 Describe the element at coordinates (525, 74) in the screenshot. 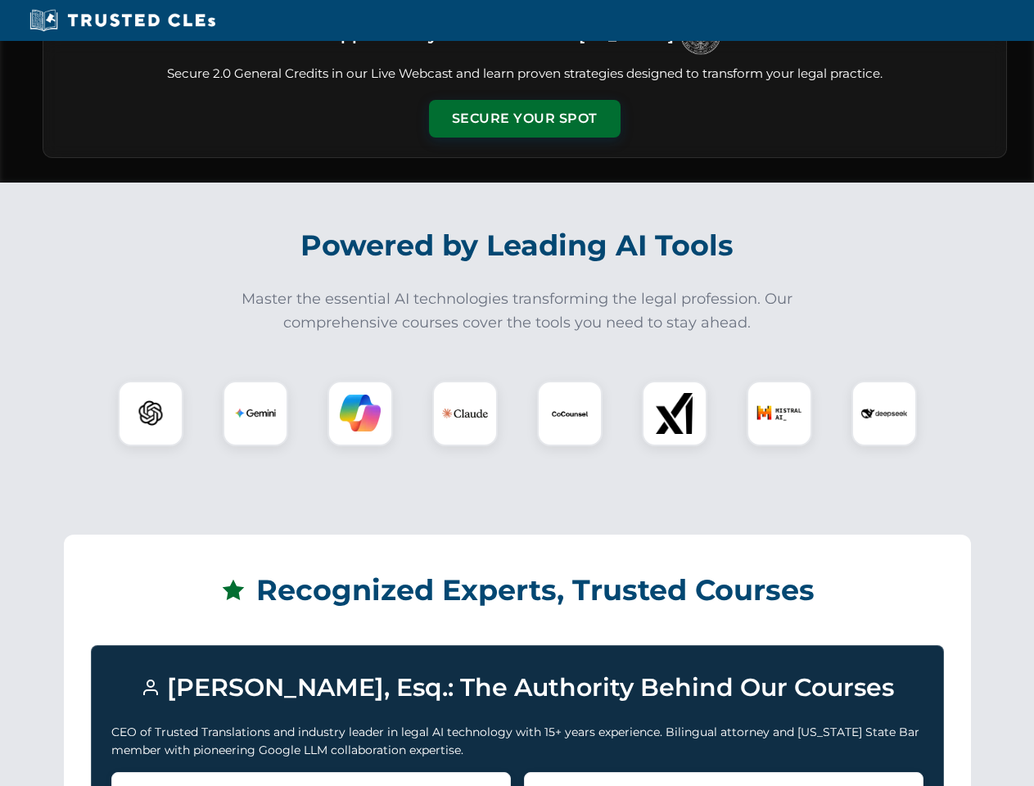

I see `p: Secure 2.0 General Credits in our Live Webcast and learn proven strategies designed to transform ...` at that location.